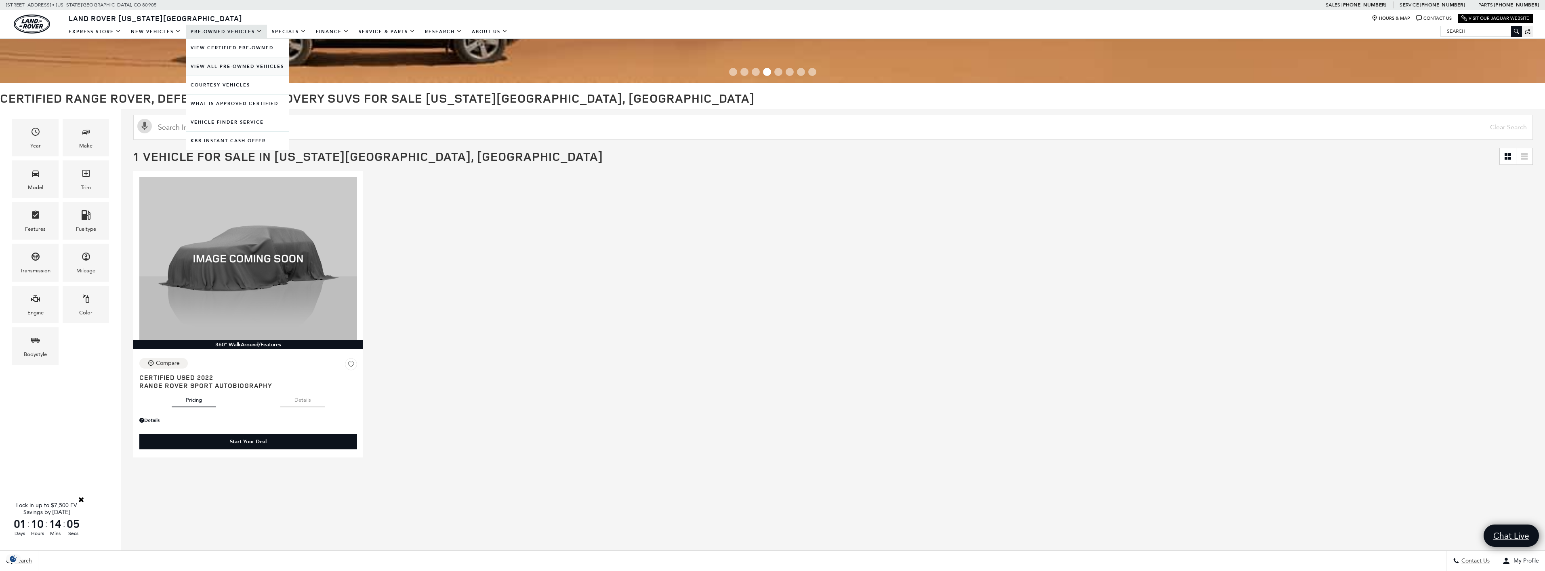  I want to click on span: Engine, so click(36, 300).